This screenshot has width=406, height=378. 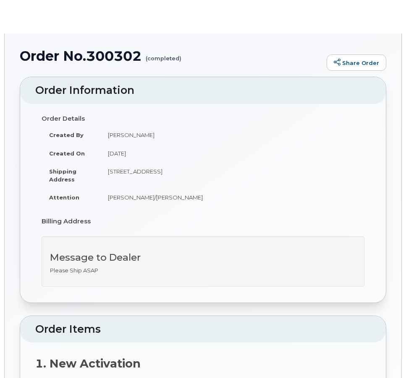 I want to click on h2: Order Items, so click(x=203, y=330).